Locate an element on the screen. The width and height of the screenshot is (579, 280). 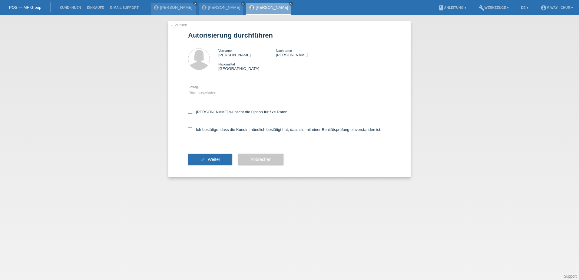
a: buildWerkzeuge ▾ is located at coordinates (494, 8).